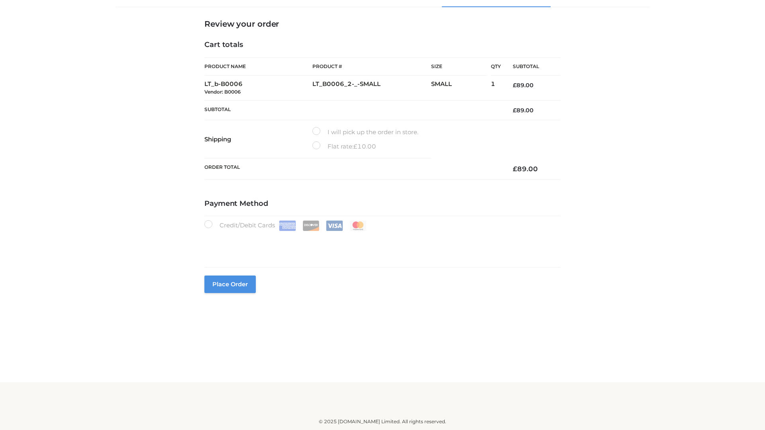 The width and height of the screenshot is (765, 430). Describe the element at coordinates (344, 147) in the screenshot. I see `label: Flat rate:` at that location.